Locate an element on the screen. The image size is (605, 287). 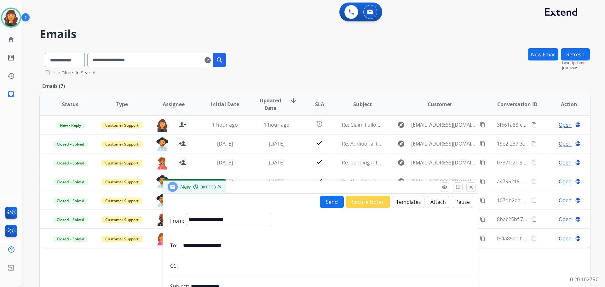
p: 0.20.1027RC is located at coordinates (584, 280).